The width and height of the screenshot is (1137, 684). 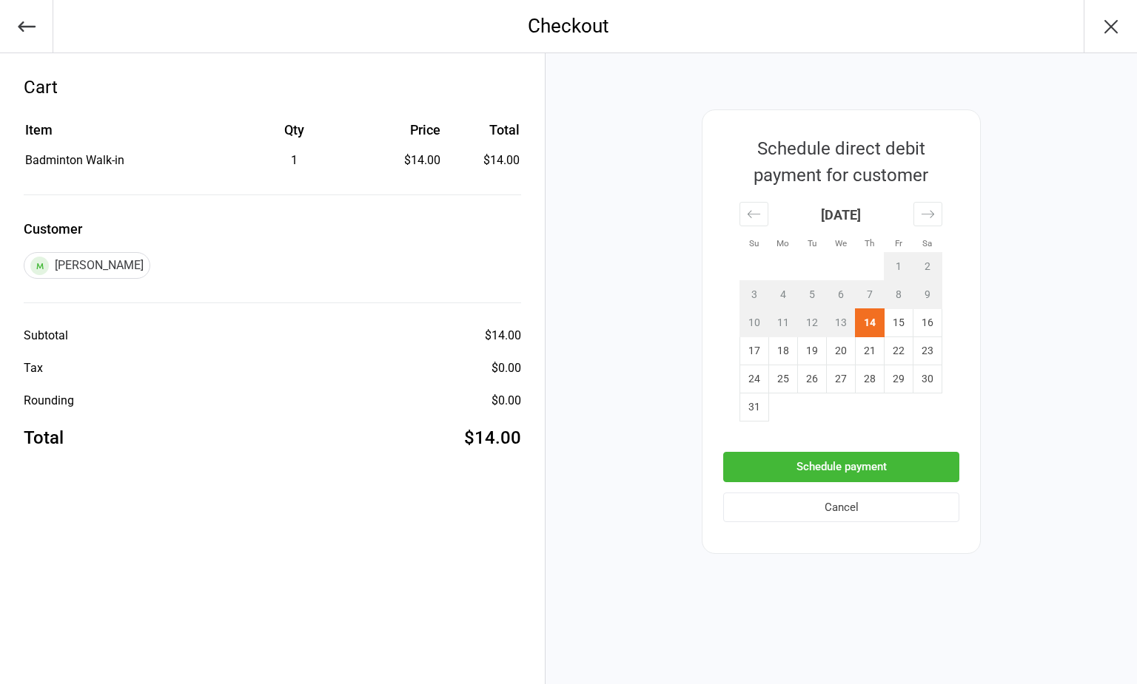 I want to click on td: Friday, August 29, 2025, so click(x=898, y=380).